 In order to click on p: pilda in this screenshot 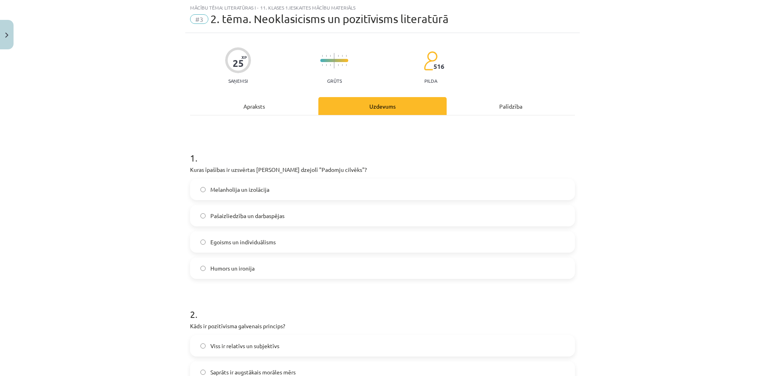, I will do `click(430, 81)`.